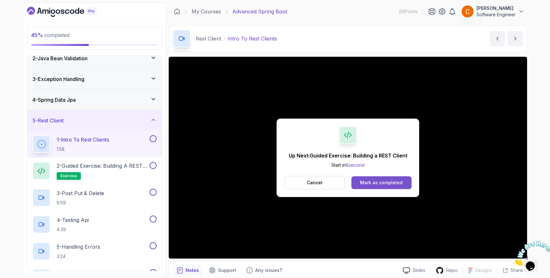 This screenshot has width=550, height=278. I want to click on button: Feedback button, so click(264, 270).